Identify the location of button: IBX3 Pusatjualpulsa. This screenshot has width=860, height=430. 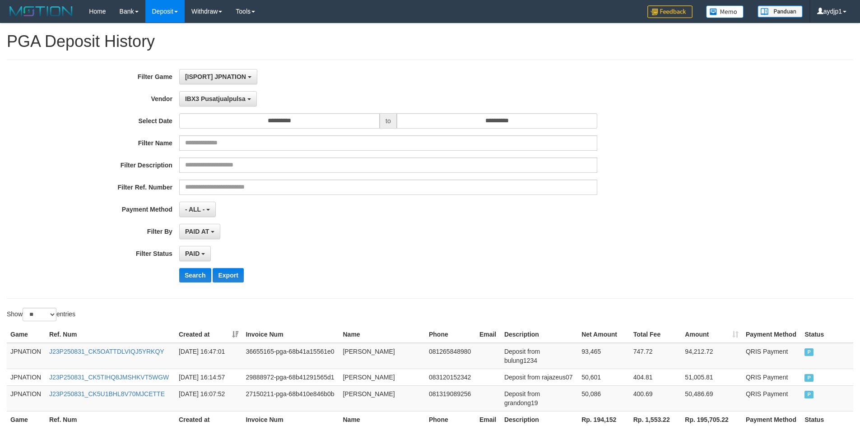
(218, 99).